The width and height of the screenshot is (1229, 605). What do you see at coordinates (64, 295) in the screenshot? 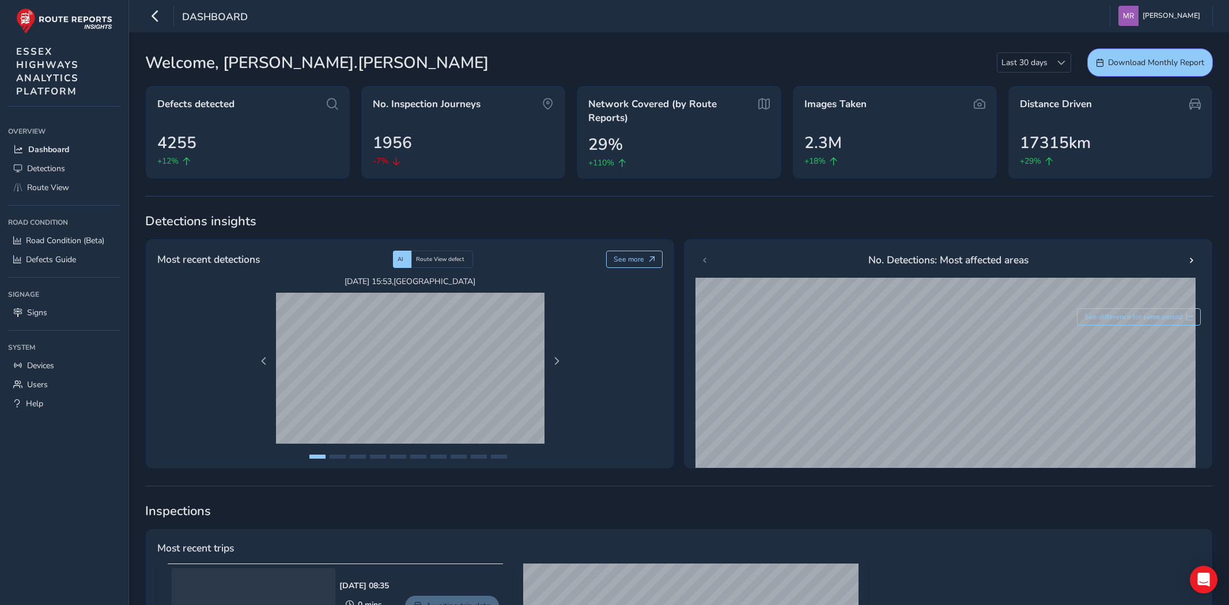
I see `div: Signage` at bounding box center [64, 295].